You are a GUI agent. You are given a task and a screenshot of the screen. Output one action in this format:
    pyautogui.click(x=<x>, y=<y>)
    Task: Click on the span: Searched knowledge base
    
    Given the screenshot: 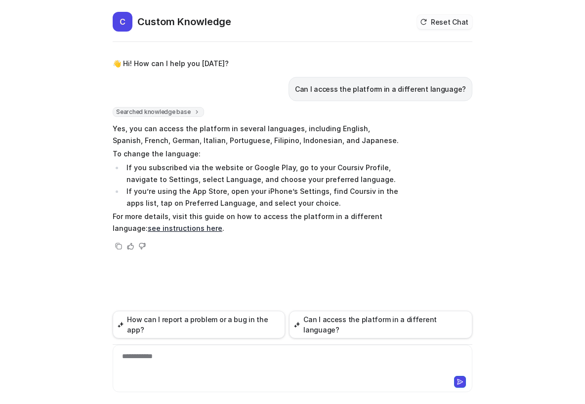 What is the action you would take?
    pyautogui.click(x=158, y=112)
    